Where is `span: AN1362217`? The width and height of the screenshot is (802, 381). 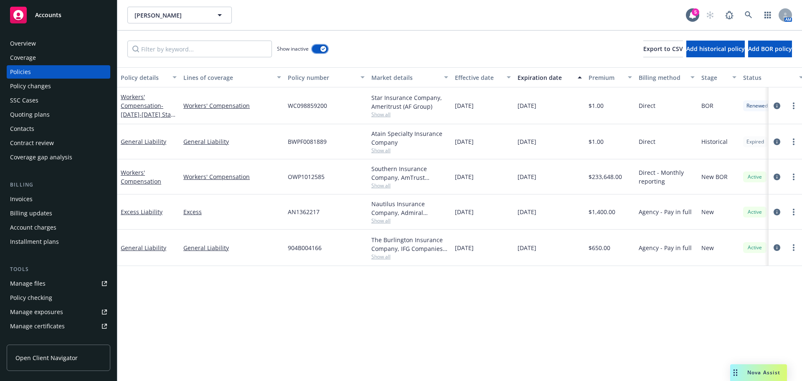
span: AN1362217 is located at coordinates (304, 211).